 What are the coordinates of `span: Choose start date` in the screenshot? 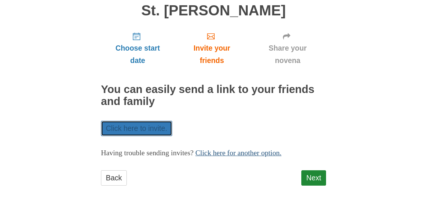 It's located at (138, 54).